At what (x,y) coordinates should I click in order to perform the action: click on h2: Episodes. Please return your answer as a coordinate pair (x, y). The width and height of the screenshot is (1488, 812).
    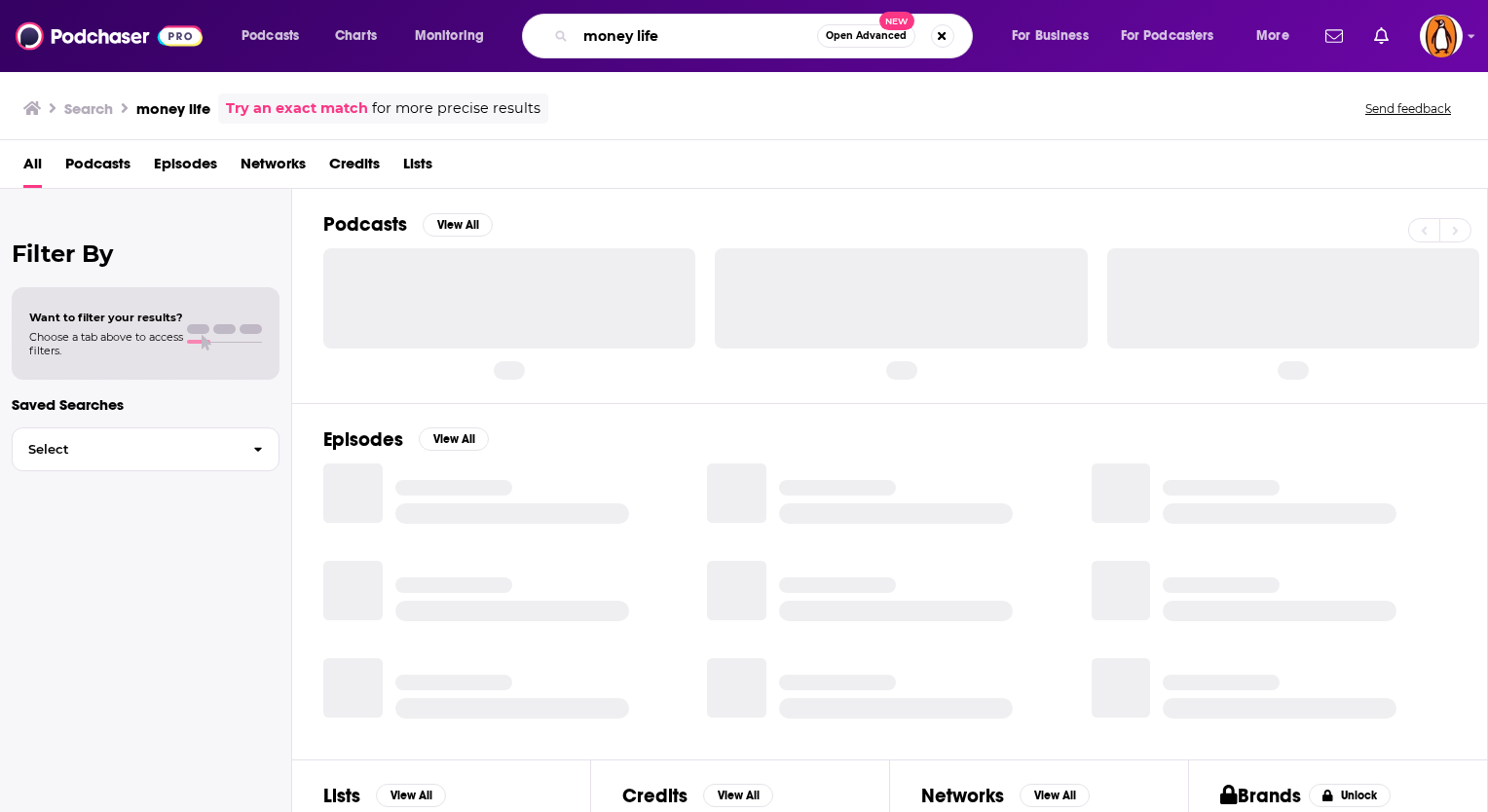
    Looking at the image, I should click on (363, 439).